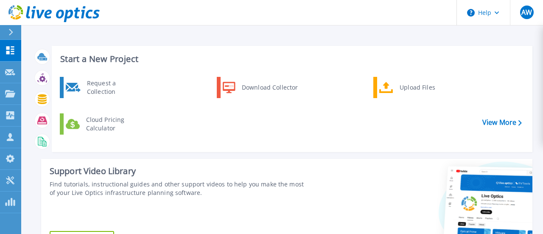  What do you see at coordinates (113, 124) in the screenshot?
I see `div: Cloud Pricing Calculator` at bounding box center [113, 124].